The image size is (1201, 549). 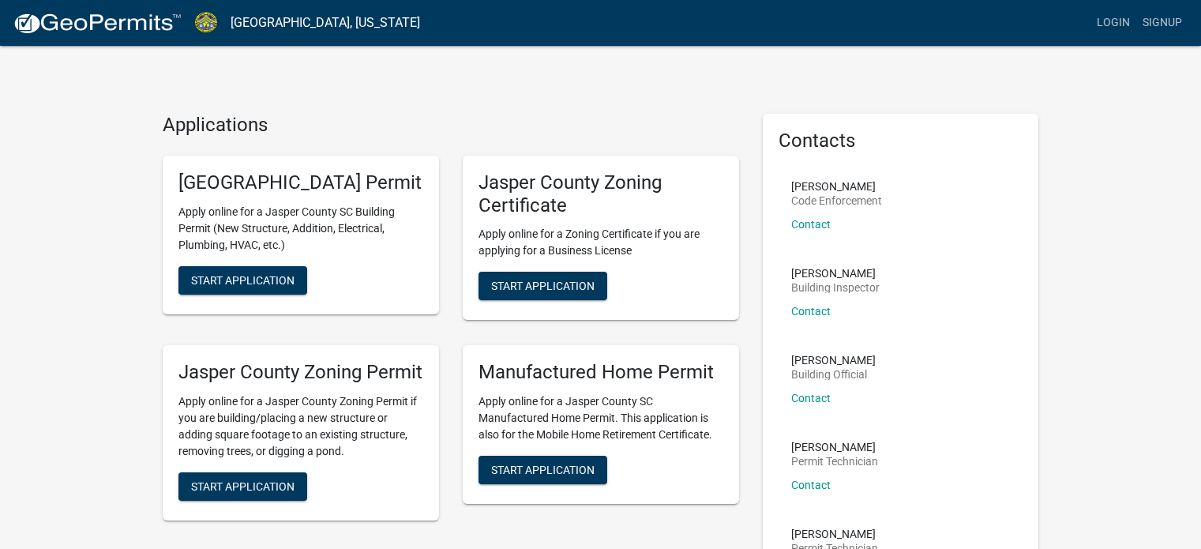 I want to click on a: Signup, so click(x=1162, y=23).